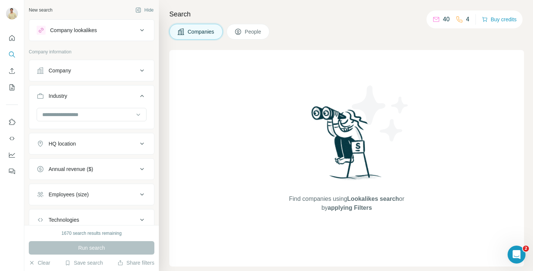 The width and height of the screenshot is (533, 271). What do you see at coordinates (92, 234) in the screenshot?
I see `div: 1670 search results remaining` at bounding box center [92, 234].